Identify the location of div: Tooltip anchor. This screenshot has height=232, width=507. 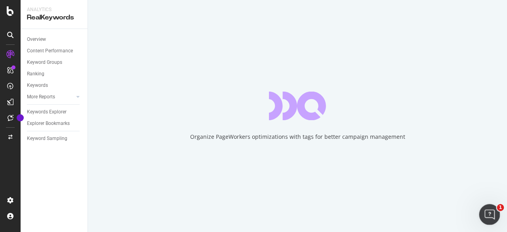
(20, 118).